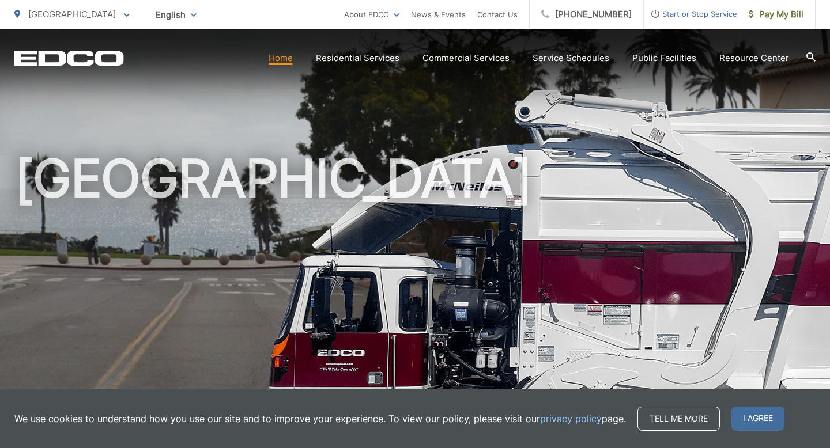 This screenshot has width=830, height=448. What do you see at coordinates (465, 58) in the screenshot?
I see `a: Commercial Services` at bounding box center [465, 58].